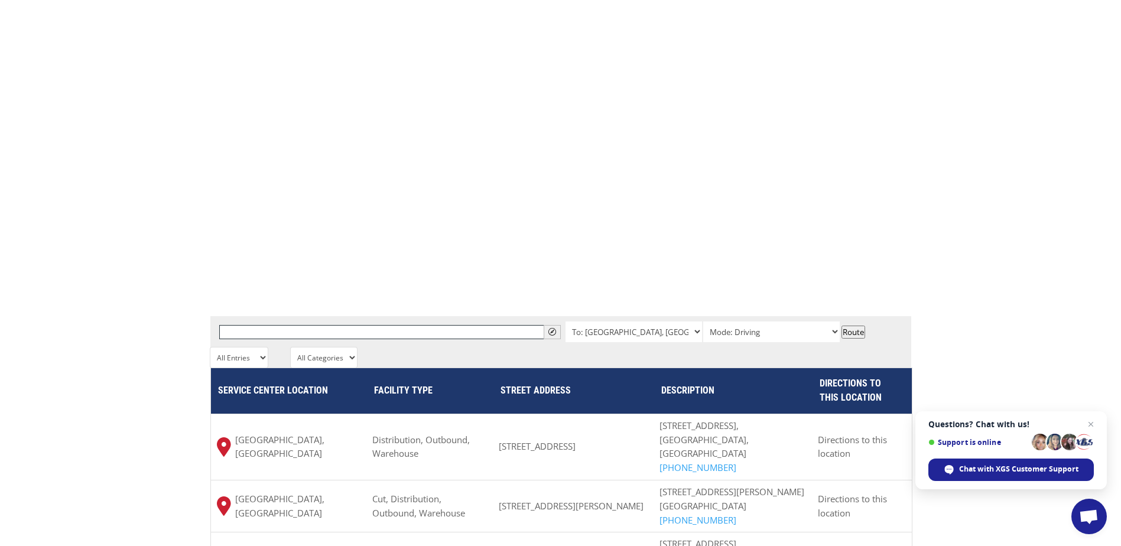 Image resolution: width=1121 pixels, height=546 pixels. I want to click on span: Support is online, so click(978, 442).